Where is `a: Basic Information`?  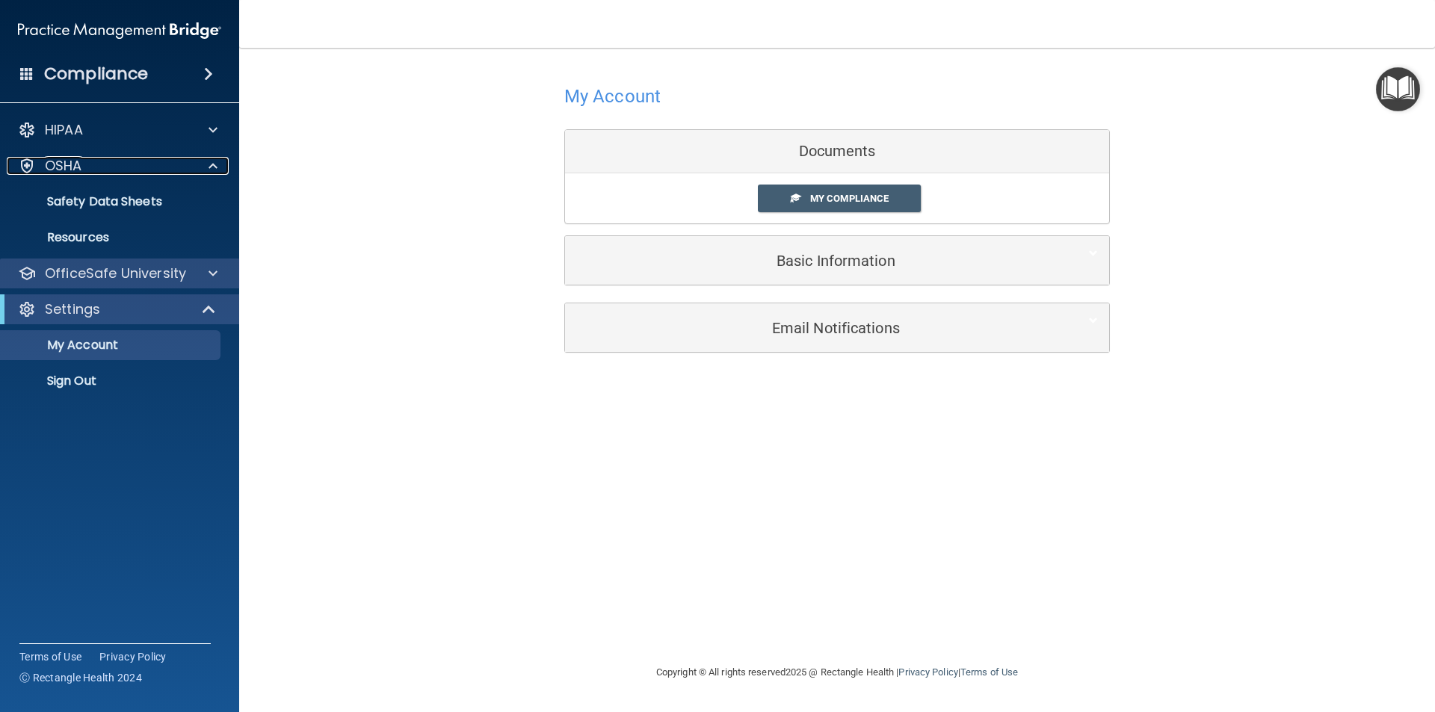 a: Basic Information is located at coordinates (837, 260).